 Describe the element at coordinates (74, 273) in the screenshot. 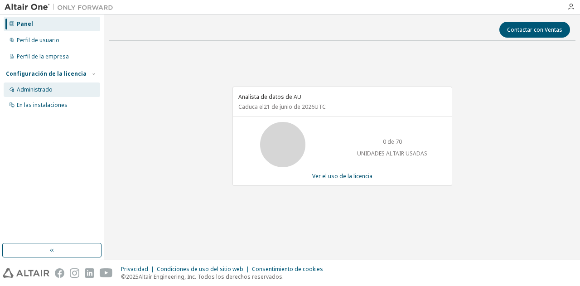

I see `img: instagram.svg` at that location.